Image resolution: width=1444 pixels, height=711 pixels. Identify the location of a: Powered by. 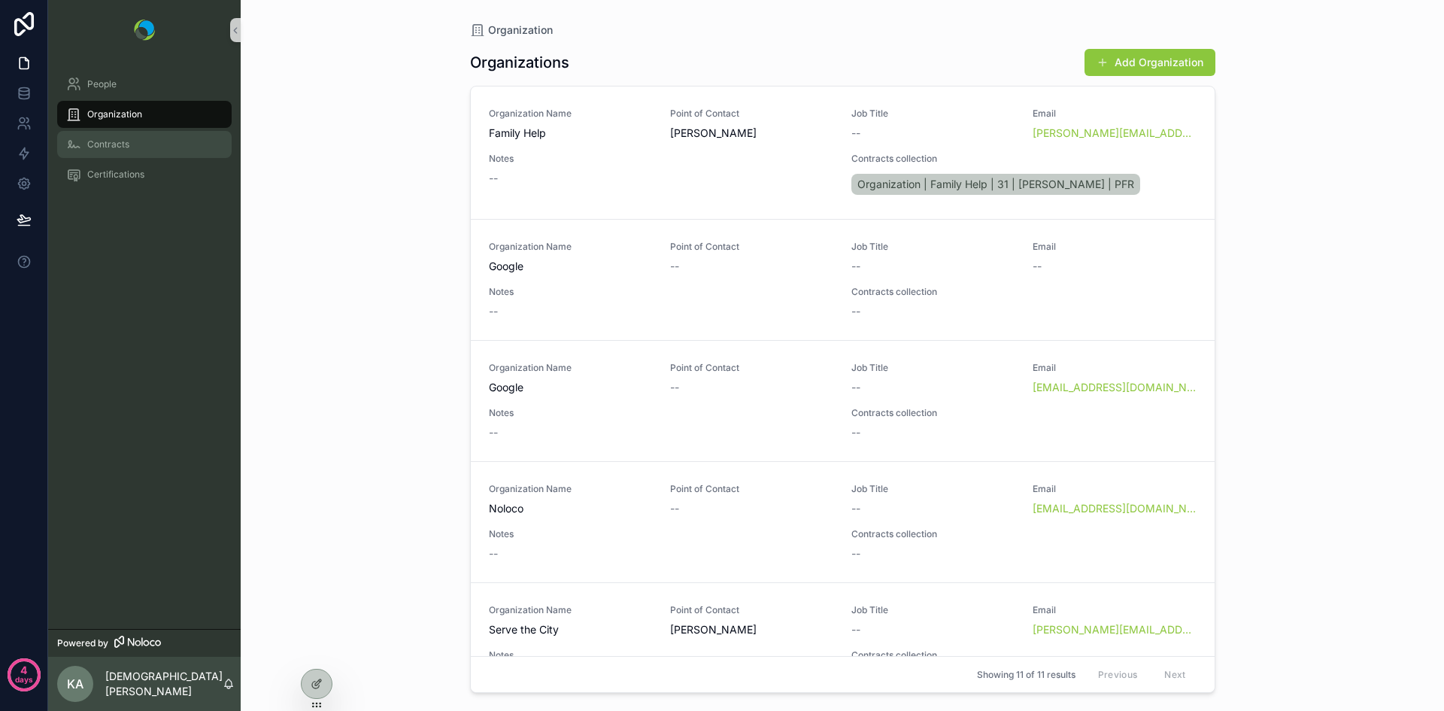
(144, 642).